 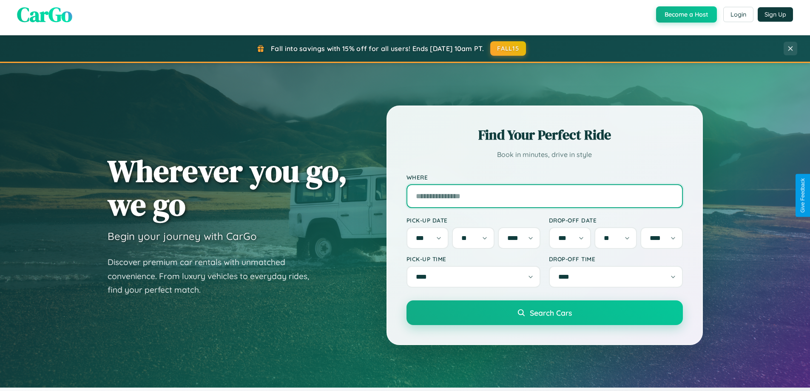 What do you see at coordinates (545, 135) in the screenshot?
I see `h2: Find Your Perfect Ride` at bounding box center [545, 135].